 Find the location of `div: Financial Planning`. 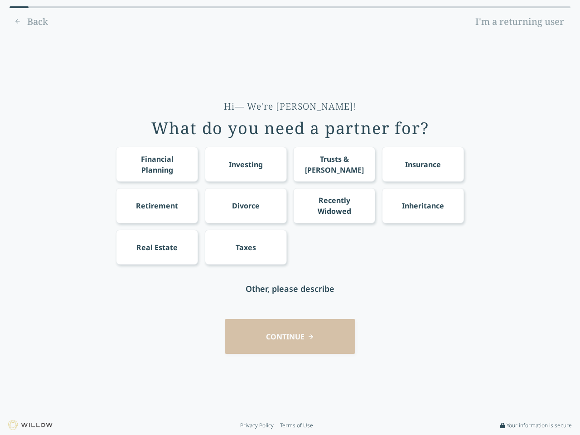

div: Financial Planning is located at coordinates (157, 164).